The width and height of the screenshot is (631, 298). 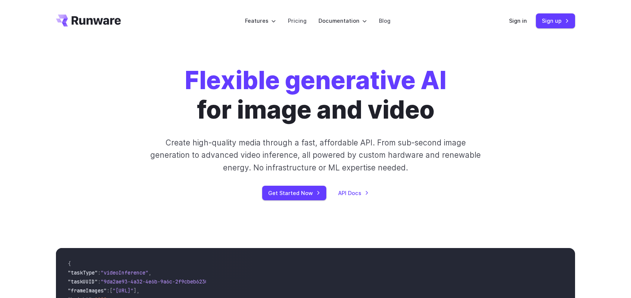 What do you see at coordinates (125, 273) in the screenshot?
I see `span: "videoInference"` at bounding box center [125, 273].